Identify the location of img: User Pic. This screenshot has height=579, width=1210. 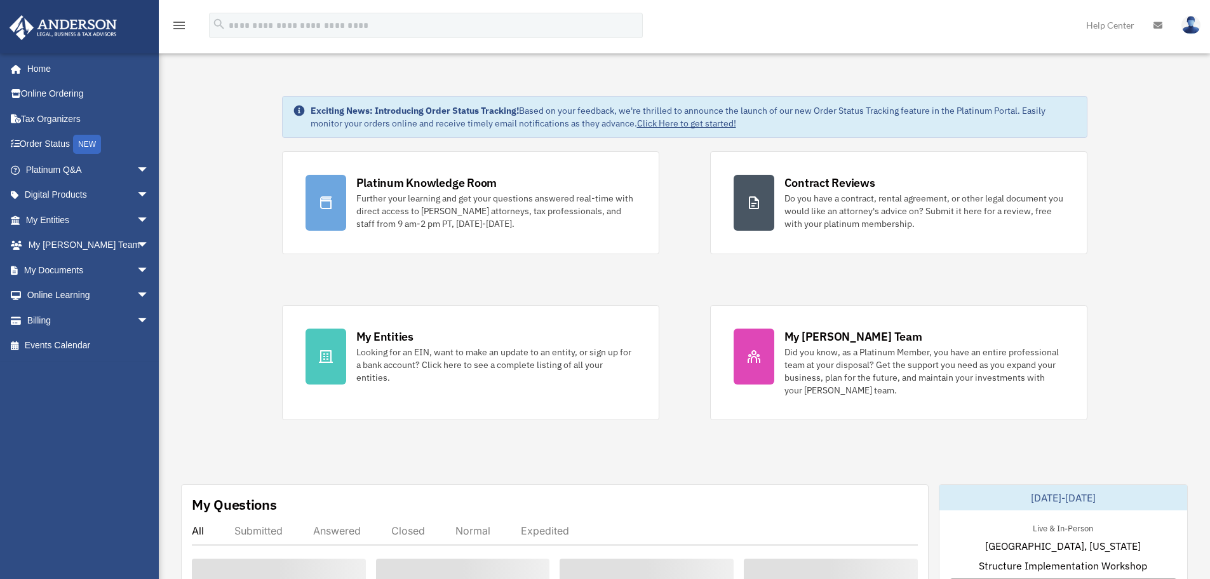
(1191, 25).